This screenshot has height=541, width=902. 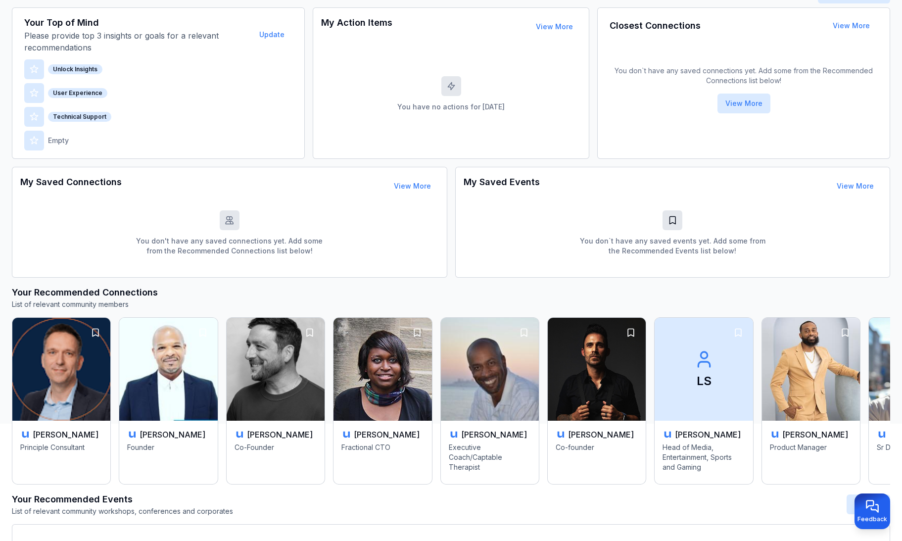 What do you see at coordinates (168, 369) in the screenshot?
I see `img: Jason Brown` at bounding box center [168, 369].